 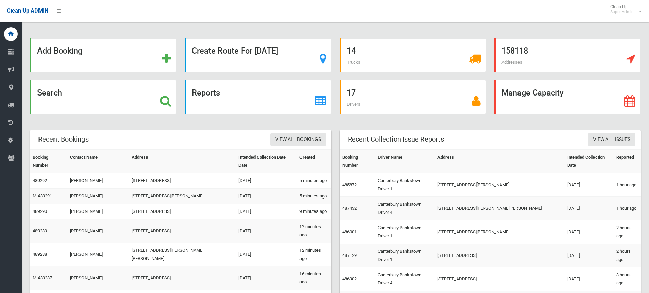 What do you see at coordinates (627, 161) in the screenshot?
I see `th: Reported` at bounding box center [627, 161].